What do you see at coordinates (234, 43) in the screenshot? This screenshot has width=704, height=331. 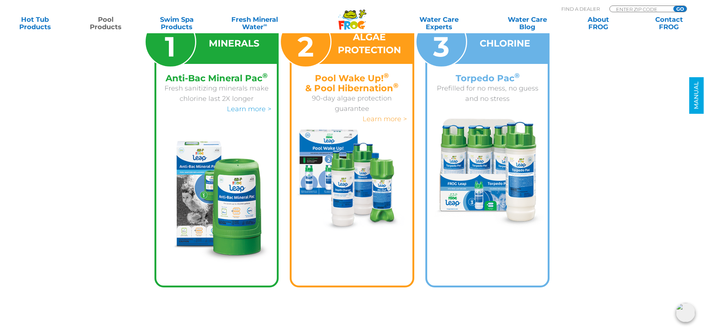 I see `h3: MINERALS` at bounding box center [234, 43].